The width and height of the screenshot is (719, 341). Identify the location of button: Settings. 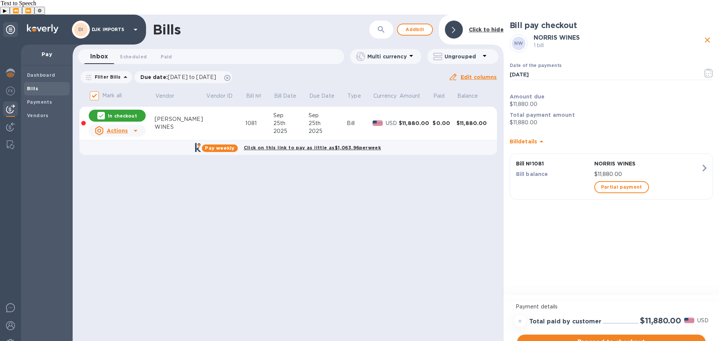
(40, 10).